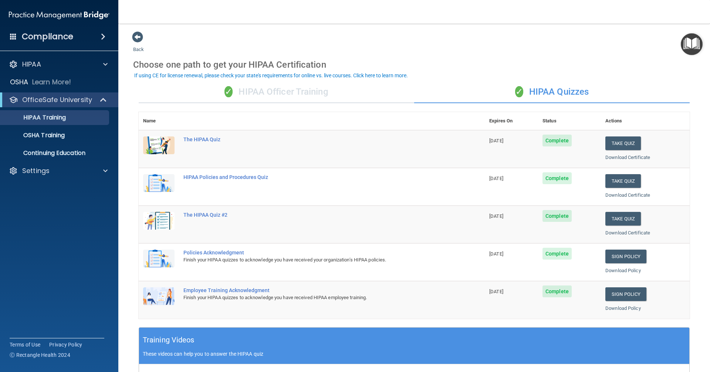 Image resolution: width=710 pixels, height=372 pixels. I want to click on a: Terms of Use, so click(25, 345).